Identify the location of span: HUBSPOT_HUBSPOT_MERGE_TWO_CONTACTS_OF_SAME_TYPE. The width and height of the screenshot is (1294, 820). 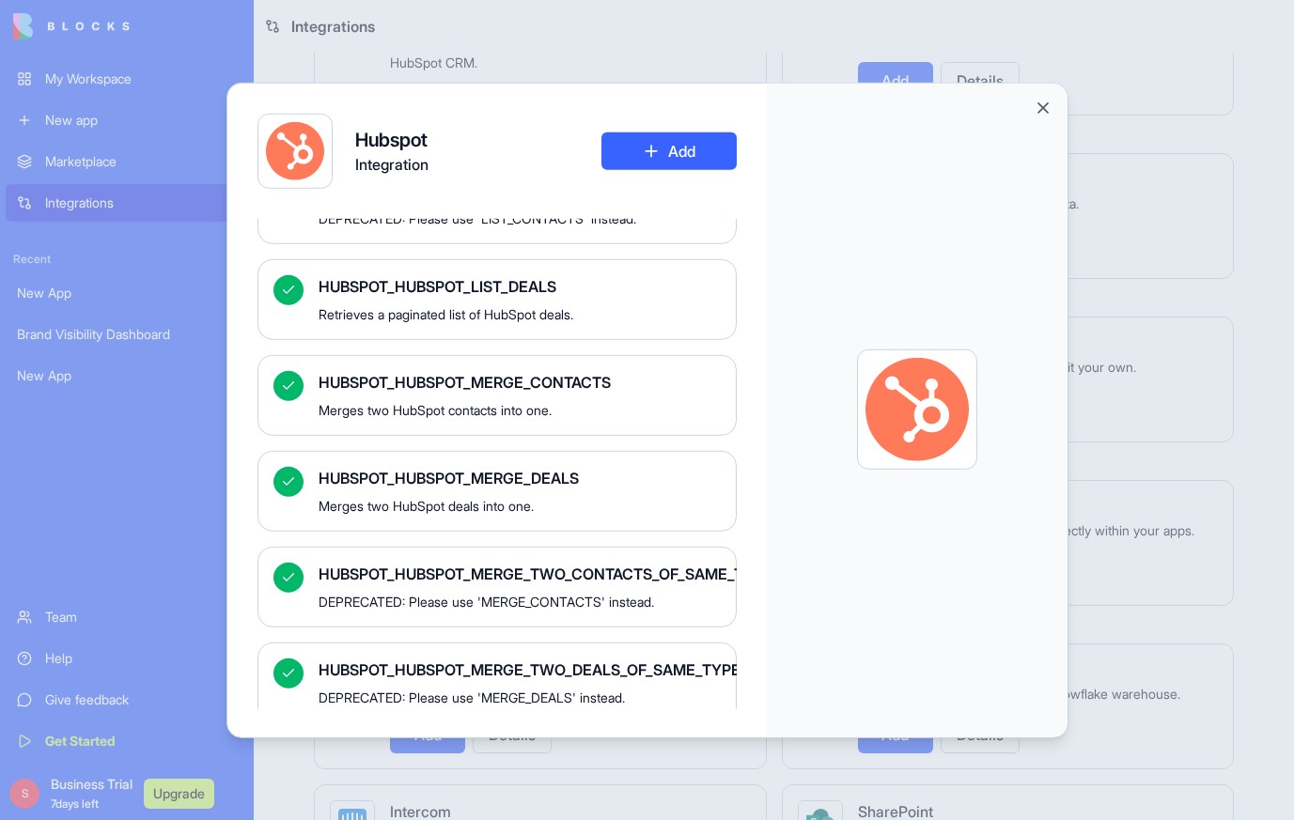
(520, 573).